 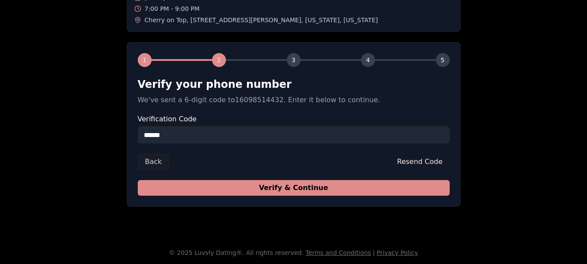 What do you see at coordinates (420, 162) in the screenshot?
I see `button: Resend Code` at bounding box center [420, 162].